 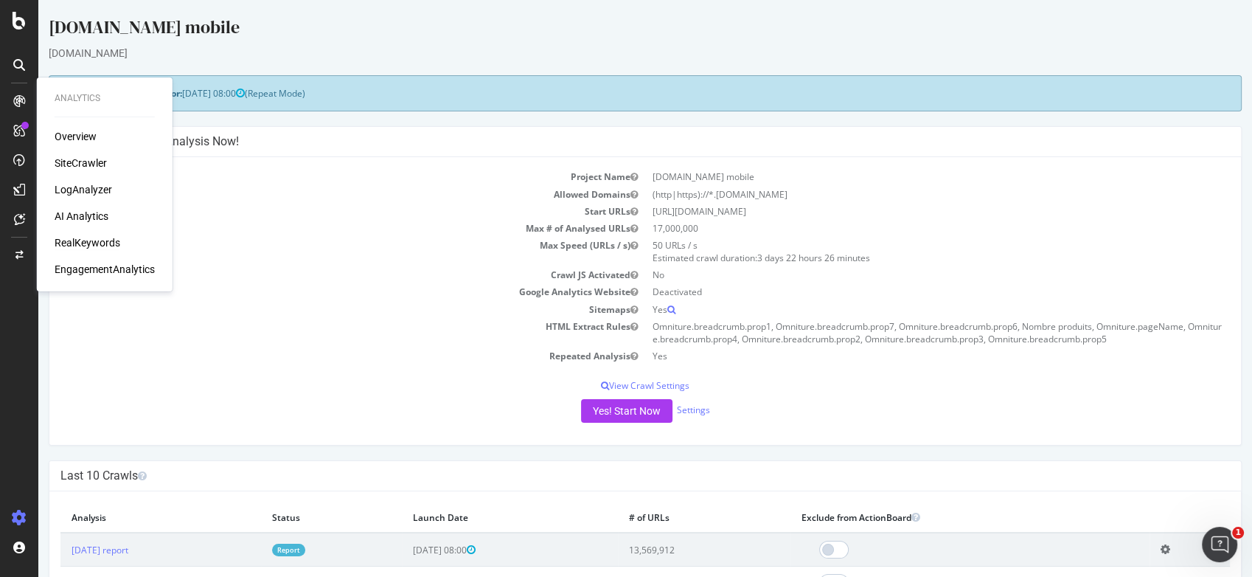 I want to click on div: (Repeat Mode), so click(x=607, y=93).